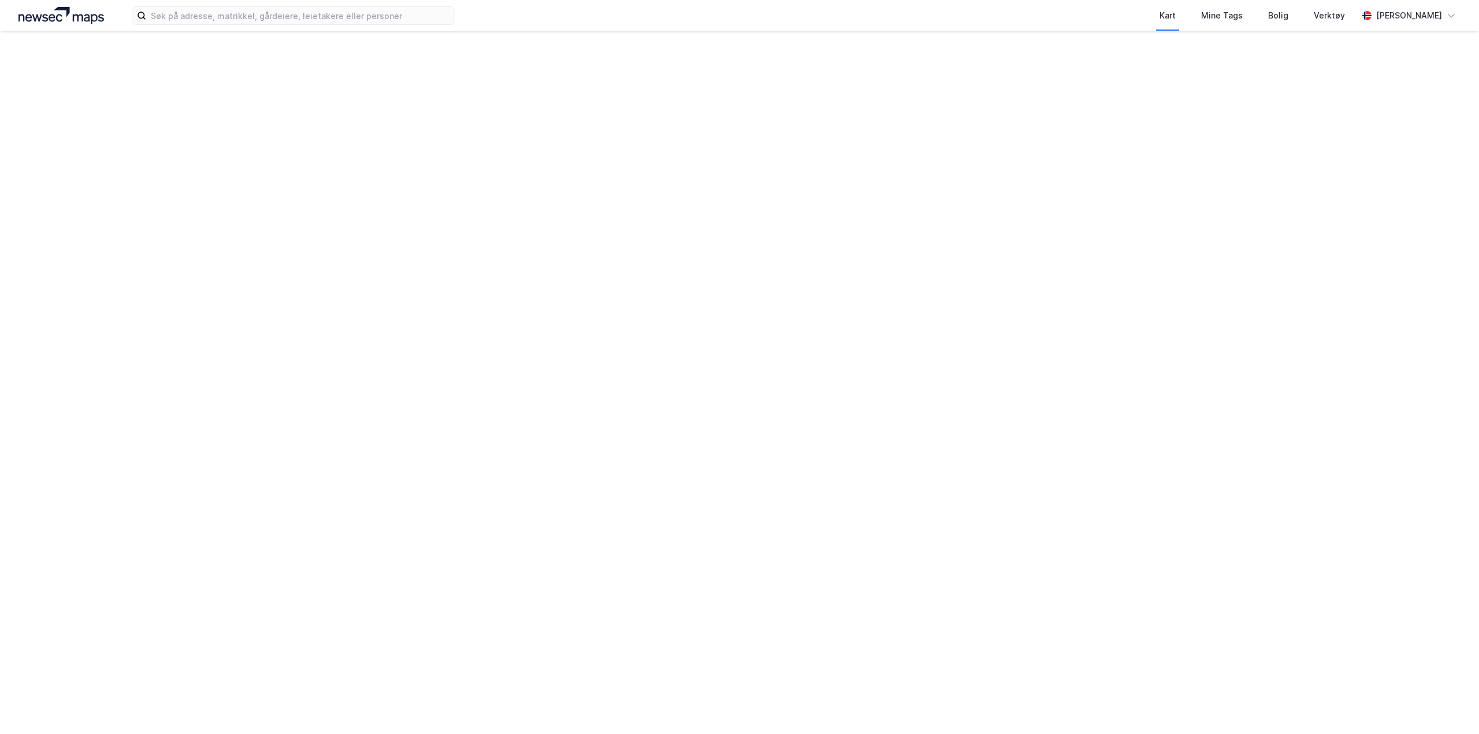  Describe the element at coordinates (1167, 16) in the screenshot. I see `div: Kart` at that location.